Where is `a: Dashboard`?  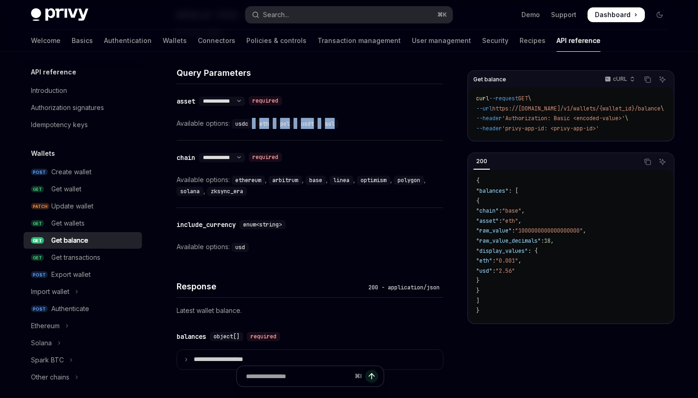 a: Dashboard is located at coordinates (616, 15).